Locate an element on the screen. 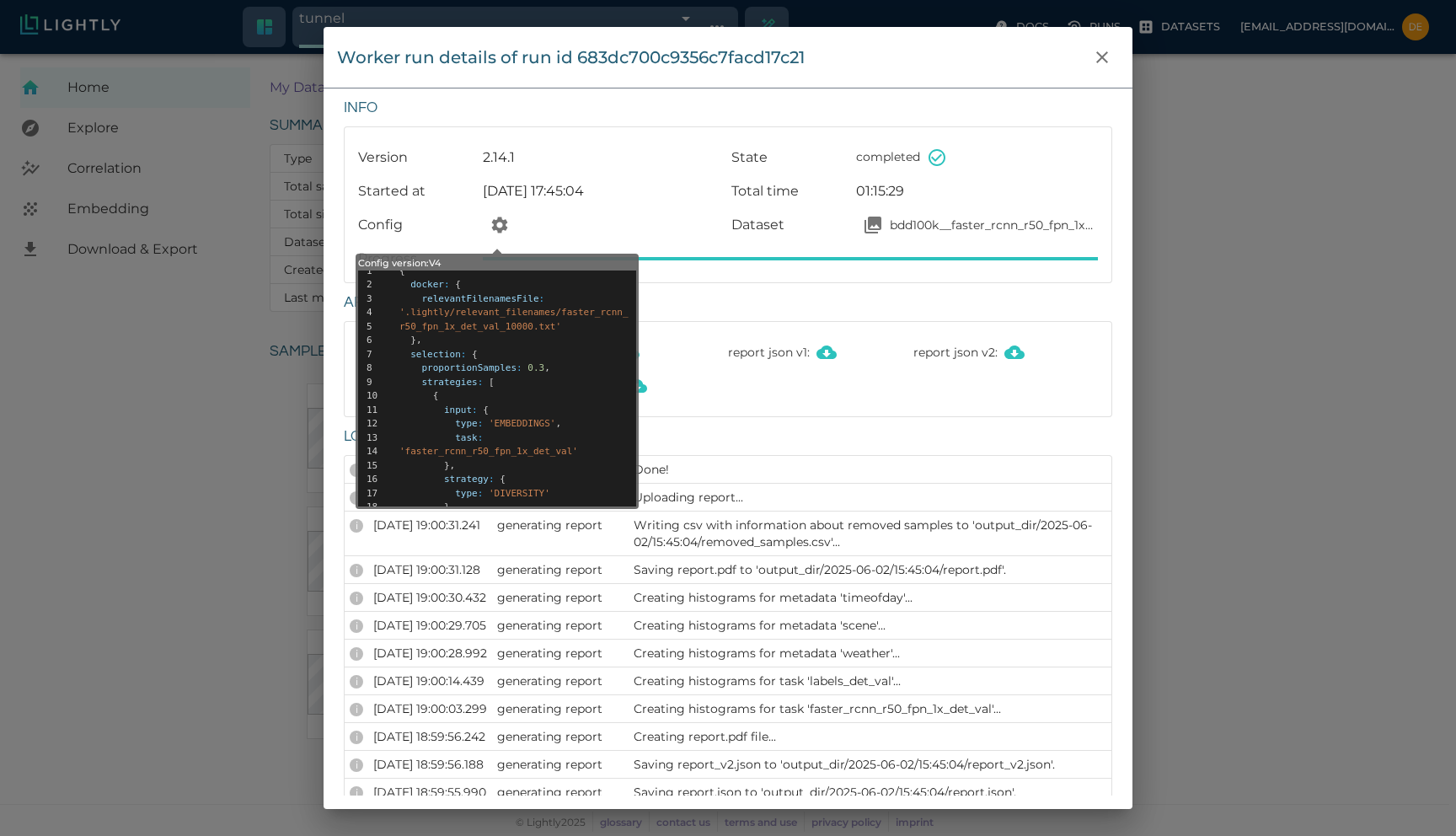  span: selection is located at coordinates (436, 355).